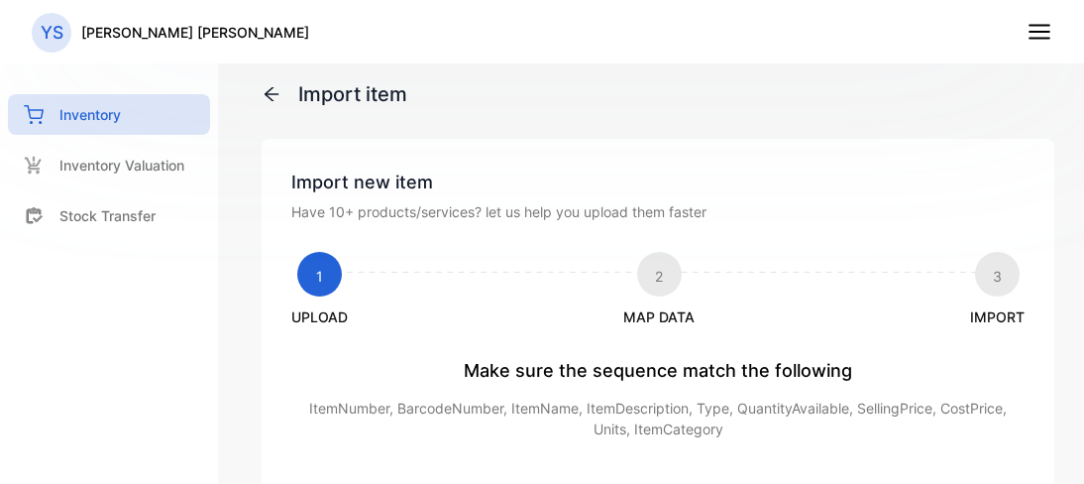 This screenshot has height=484, width=1084. What do you see at coordinates (52, 33) in the screenshot?
I see `p: YS` at bounding box center [52, 33].